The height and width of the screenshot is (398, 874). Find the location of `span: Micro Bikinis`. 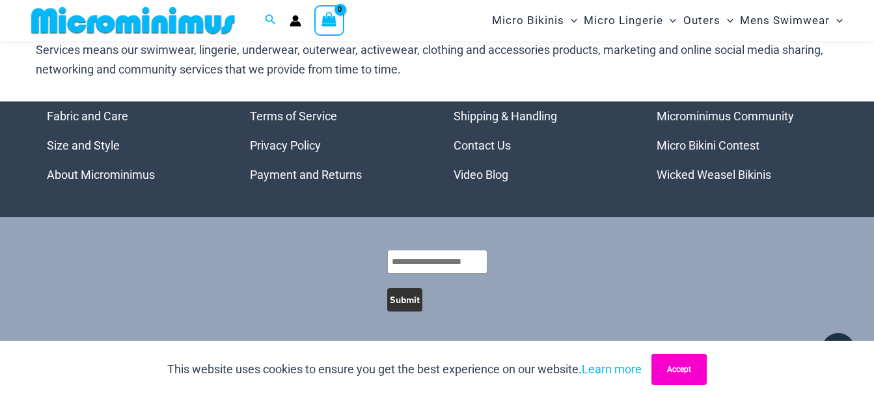

span: Micro Bikinis is located at coordinates (528, 20).